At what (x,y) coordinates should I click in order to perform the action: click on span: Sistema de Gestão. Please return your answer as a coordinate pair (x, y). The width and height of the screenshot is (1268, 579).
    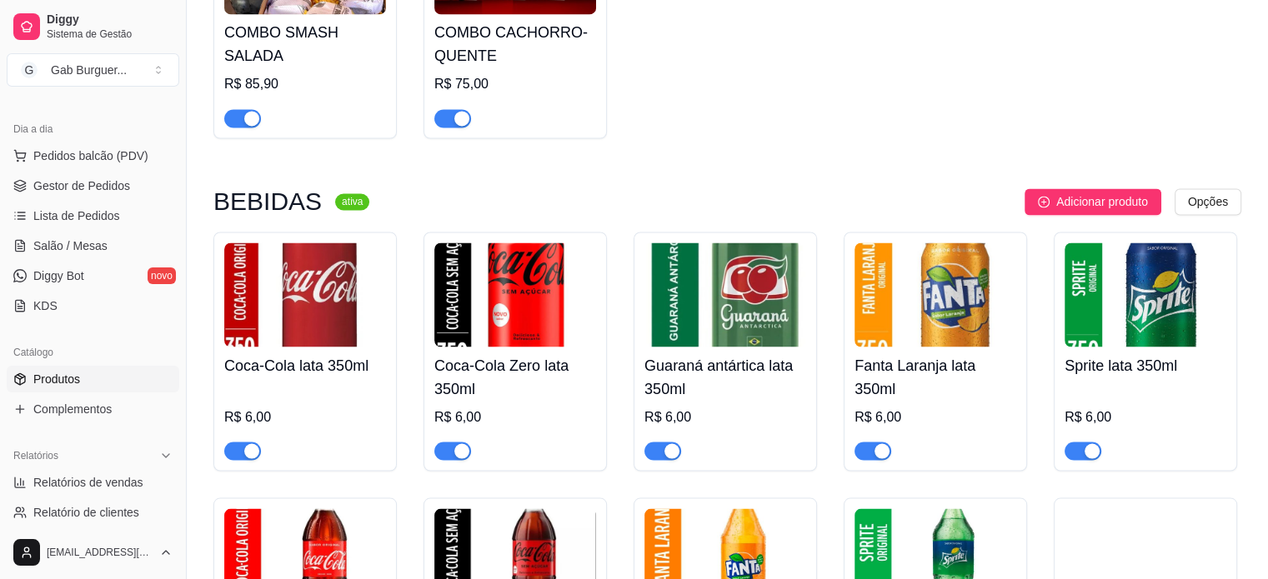
    Looking at the image, I should click on (109, 34).